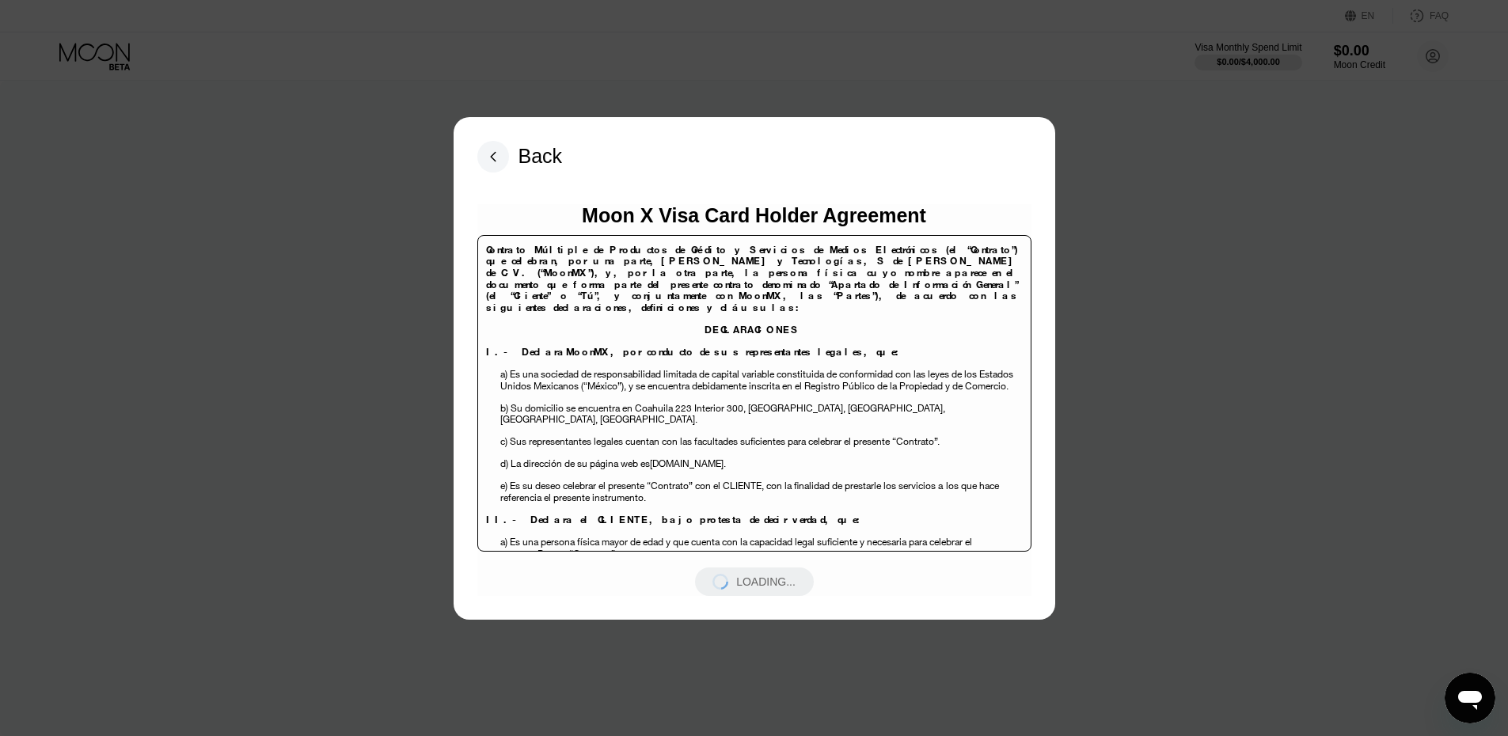 This screenshot has height=736, width=1508. I want to click on span: c, so click(503, 441).